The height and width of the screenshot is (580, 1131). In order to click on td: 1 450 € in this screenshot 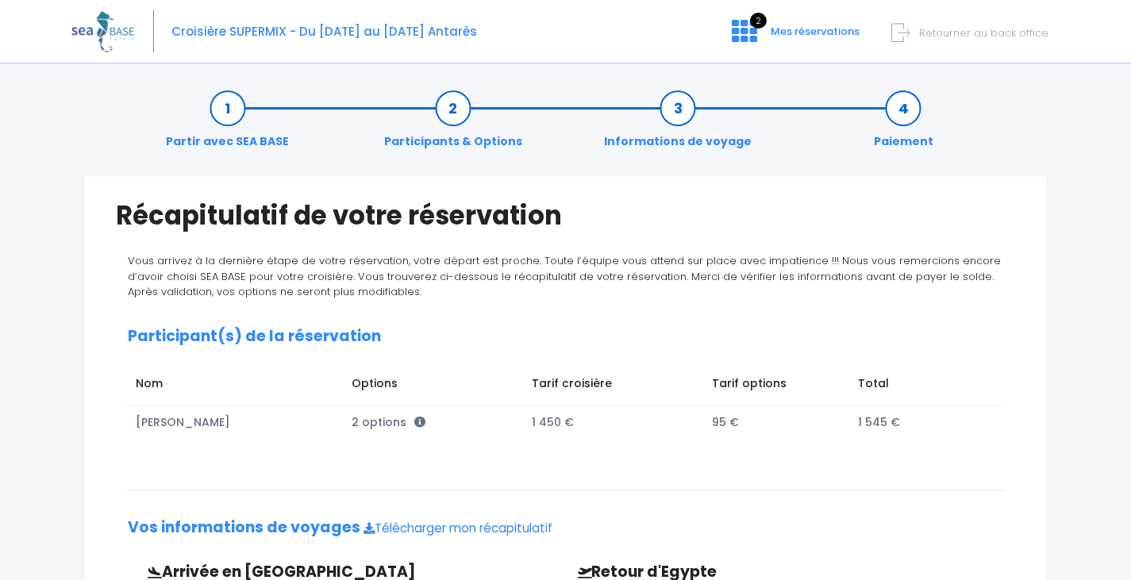, I will do `click(614, 422)`.